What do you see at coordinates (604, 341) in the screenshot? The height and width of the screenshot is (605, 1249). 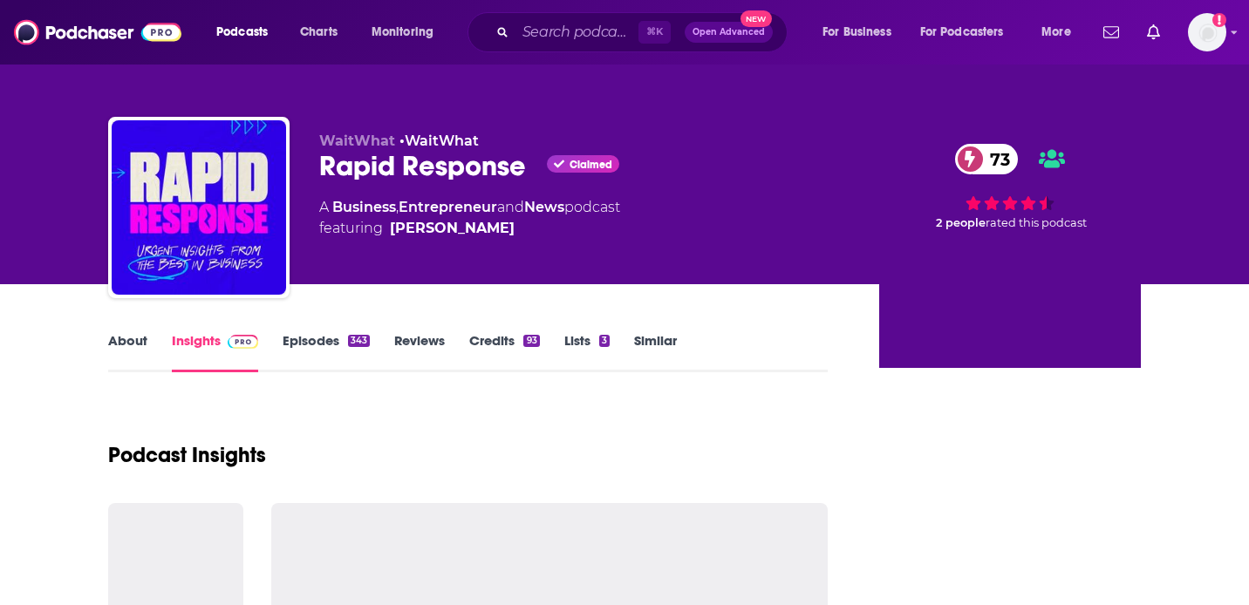 I see `div: 3` at bounding box center [604, 341].